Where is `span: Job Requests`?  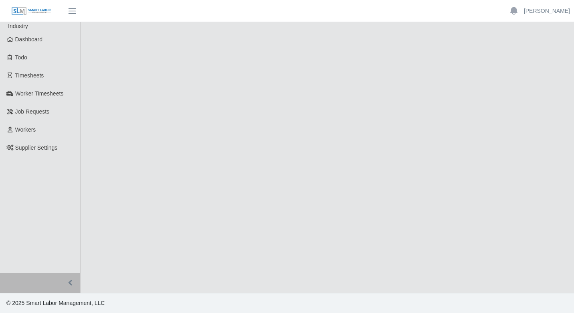
span: Job Requests is located at coordinates (32, 111).